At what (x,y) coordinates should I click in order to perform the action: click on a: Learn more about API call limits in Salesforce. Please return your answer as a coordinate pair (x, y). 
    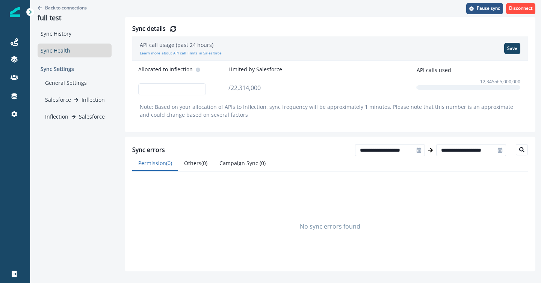
    Looking at the image, I should click on (181, 53).